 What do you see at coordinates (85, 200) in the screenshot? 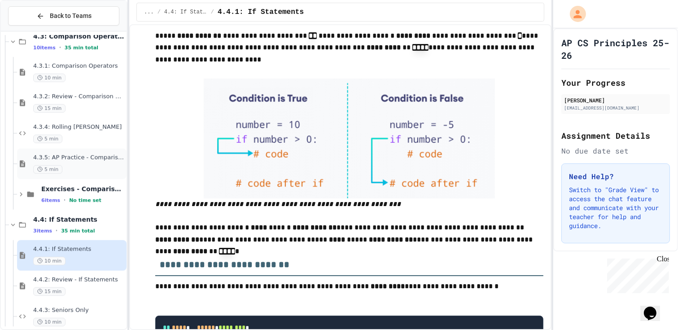
I see `span: No time set` at bounding box center [85, 200].